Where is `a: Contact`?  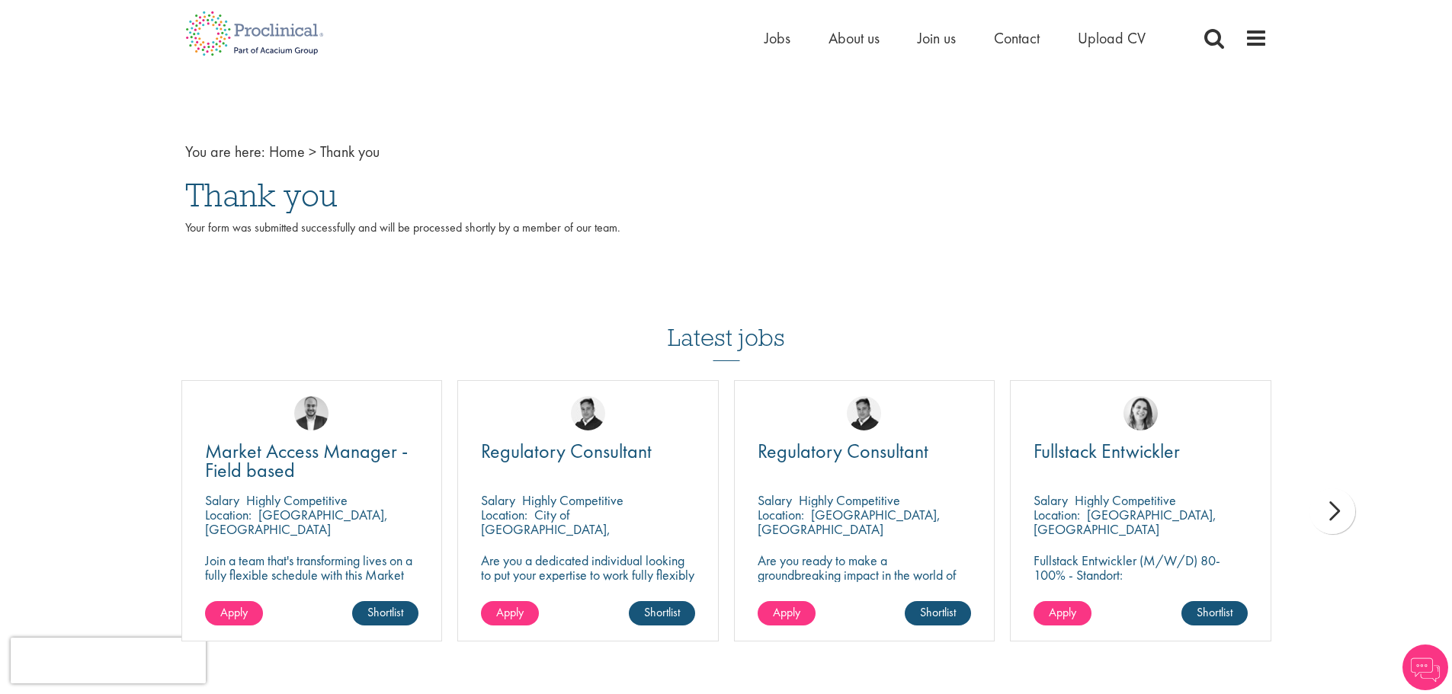
a: Contact is located at coordinates (1017, 38).